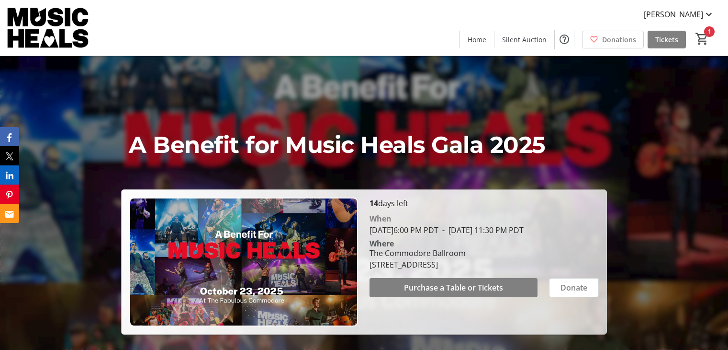  What do you see at coordinates (574, 287) in the screenshot?
I see `span: Donate` at bounding box center [574, 287].